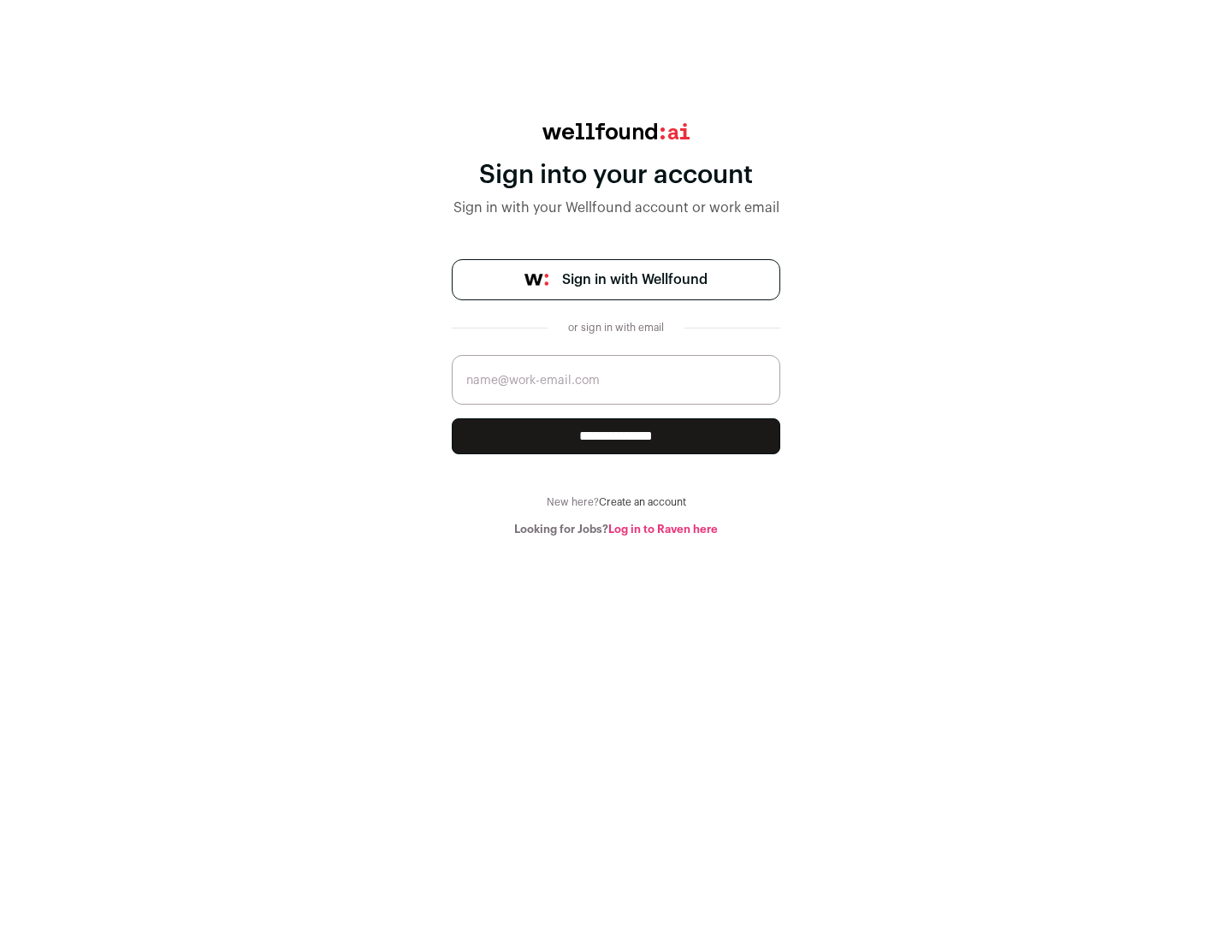 This screenshot has width=1232, height=941. I want to click on img: wellfound-symbol-flush-black-fb3c872781a75f747ccb3a119075da62bfe97bd399995f84a933054e44a575c4.png, so click(536, 280).